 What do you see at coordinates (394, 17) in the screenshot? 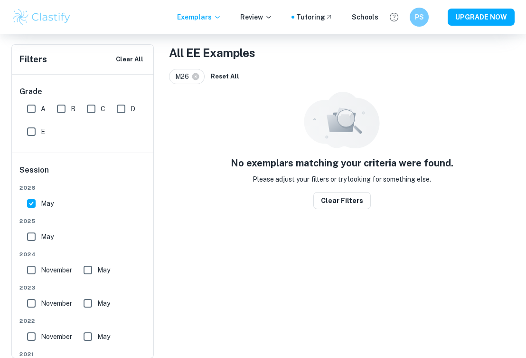
I see `button: Help and Feedback` at bounding box center [394, 17].